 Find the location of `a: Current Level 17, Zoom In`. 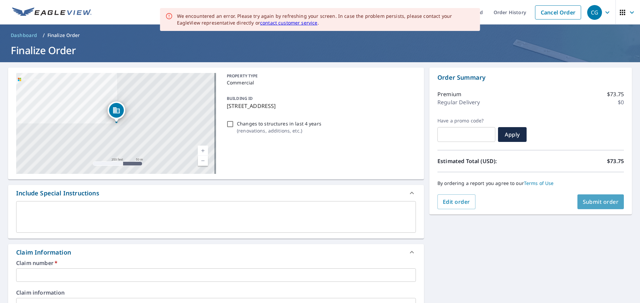

a: Current Level 17, Zoom In is located at coordinates (203, 151).